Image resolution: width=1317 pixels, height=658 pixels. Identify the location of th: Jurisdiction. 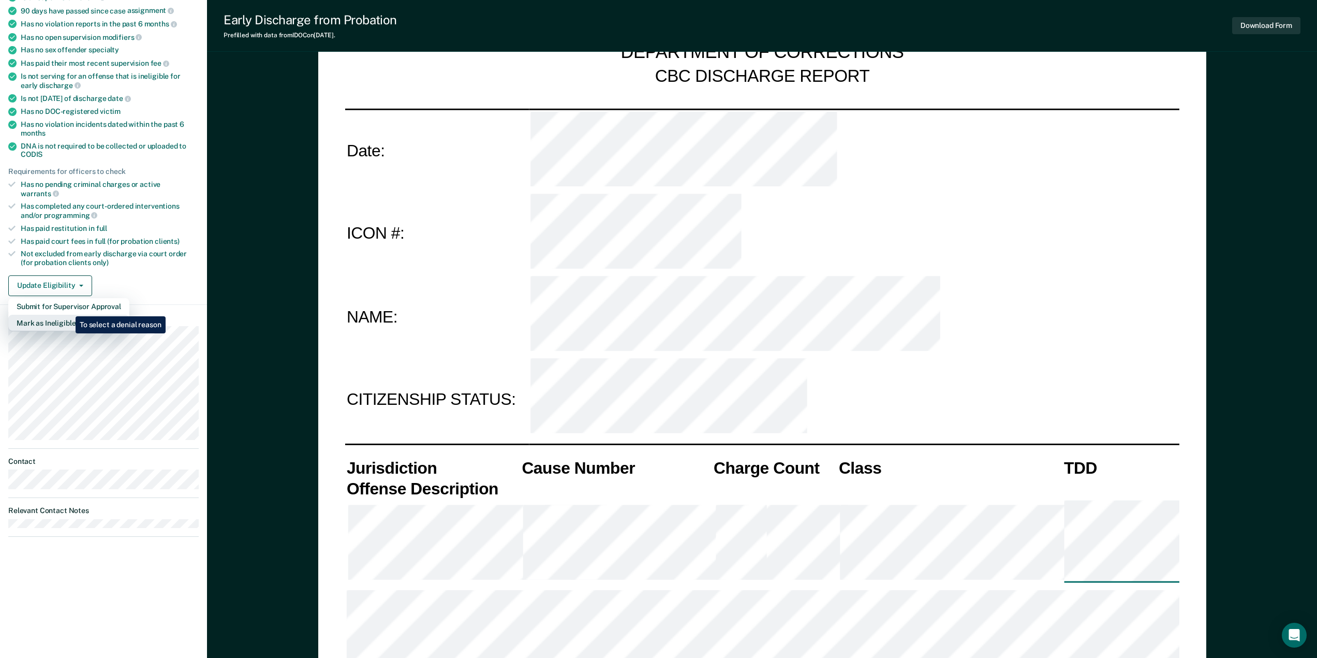
(433, 467).